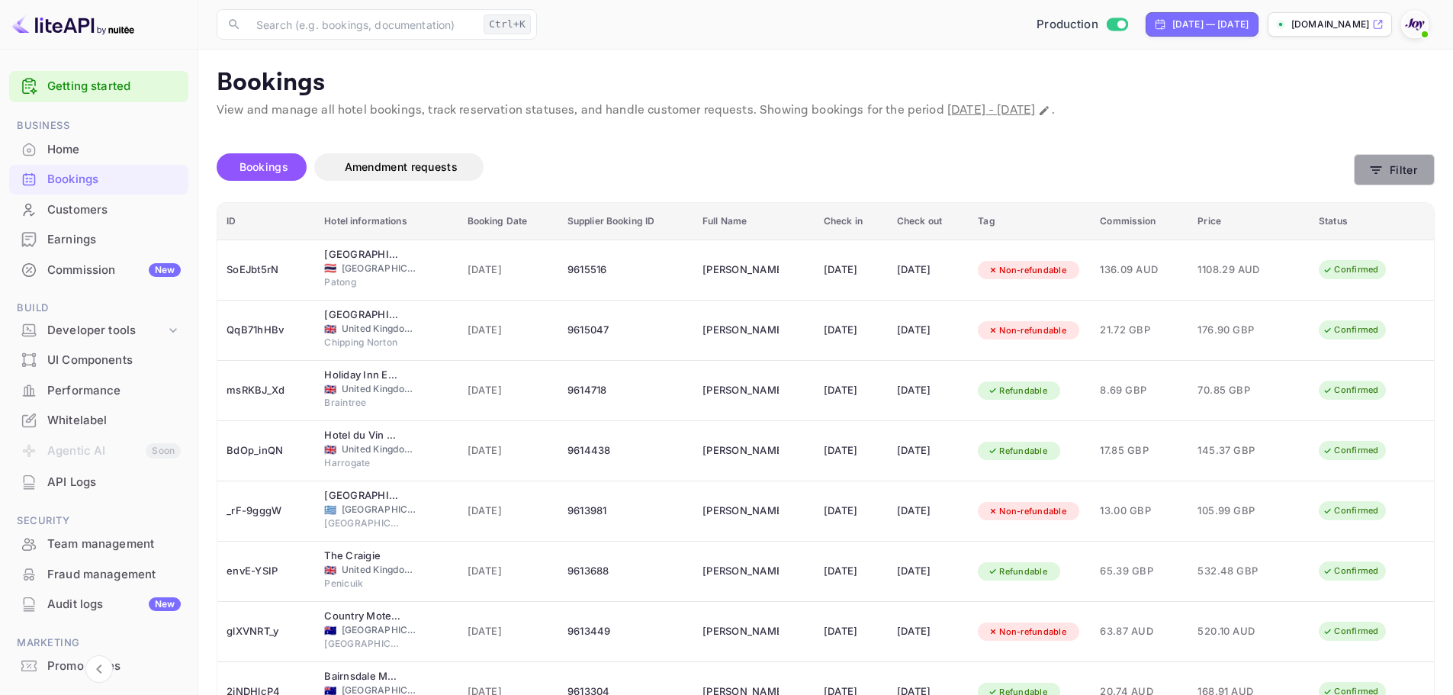 The width and height of the screenshot is (1453, 695). What do you see at coordinates (626, 270) in the screenshot?
I see `div: 9615516` at bounding box center [626, 270].